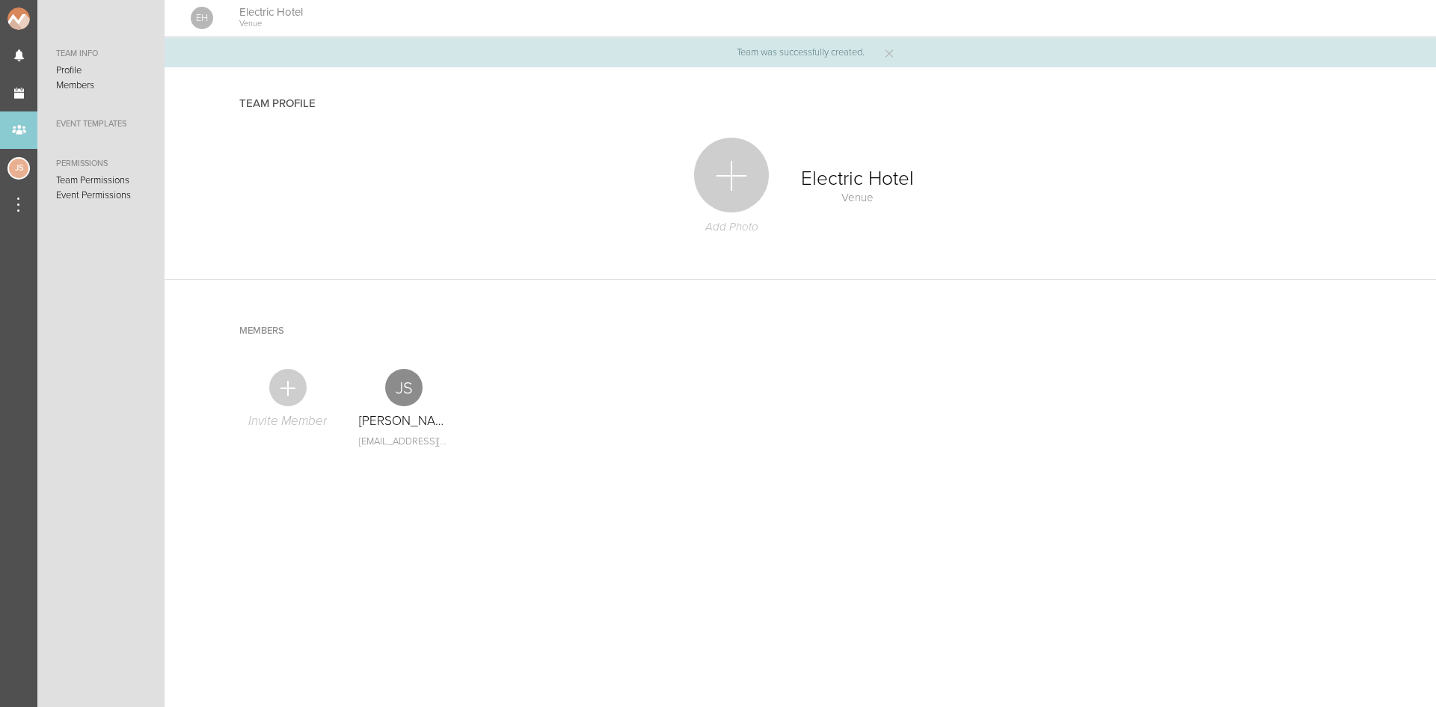 The height and width of the screenshot is (707, 1436). I want to click on img: NOMAD, so click(49, 19).